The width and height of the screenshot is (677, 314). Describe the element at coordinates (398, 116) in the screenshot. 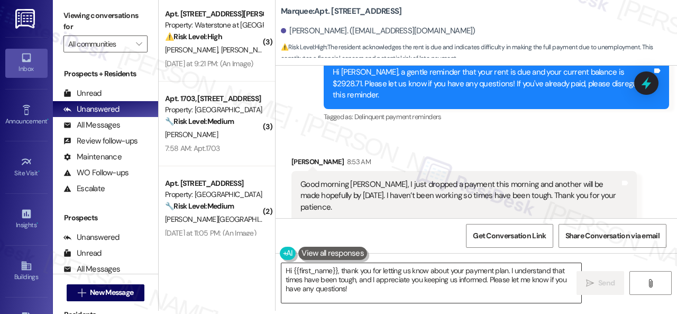

I see `span: Delinquent payment reminders` at that location.